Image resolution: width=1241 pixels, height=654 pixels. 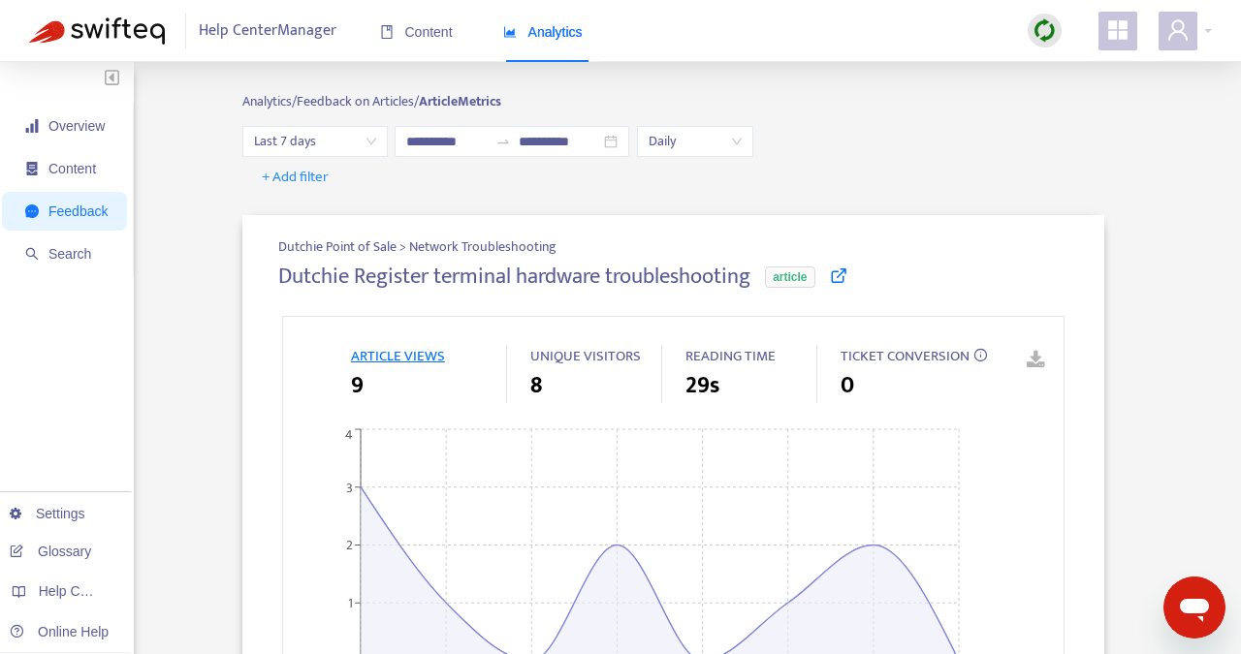 What do you see at coordinates (904, 356) in the screenshot?
I see `span: TICKET CONVERSION` at bounding box center [904, 356].